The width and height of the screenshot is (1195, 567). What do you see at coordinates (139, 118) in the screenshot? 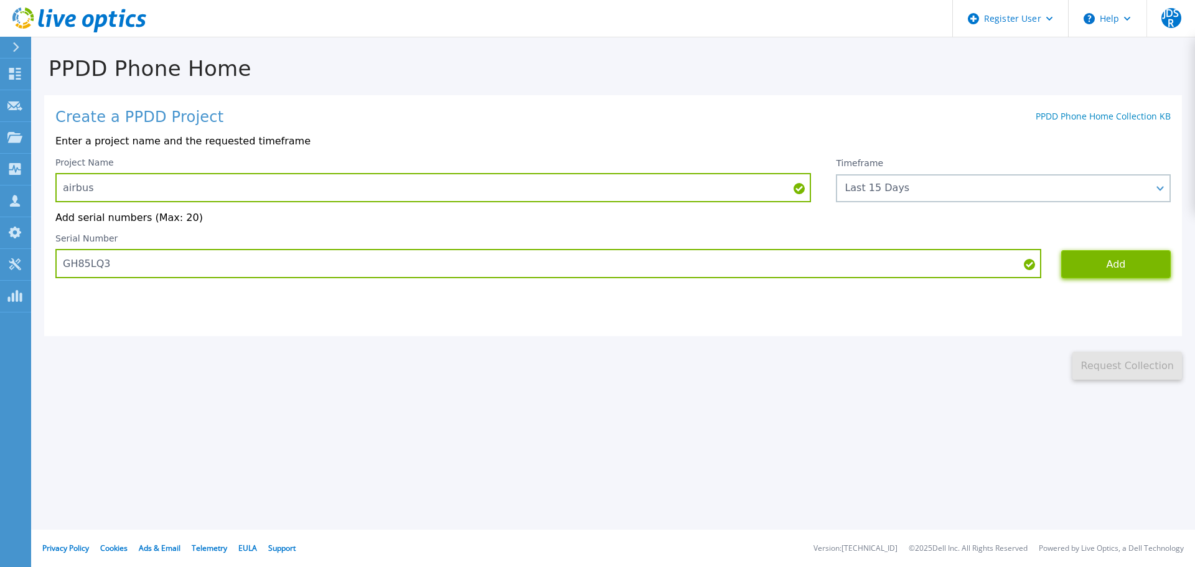
I see `h1: Create a PPDD Project` at bounding box center [139, 118].